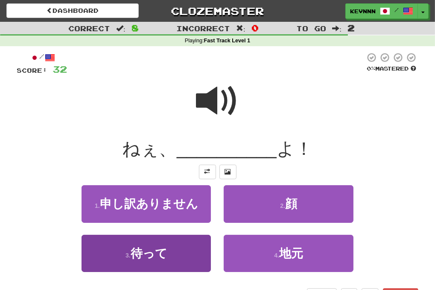 The width and height of the screenshot is (435, 290). Describe the element at coordinates (89, 28) in the screenshot. I see `span: Correct` at that location.